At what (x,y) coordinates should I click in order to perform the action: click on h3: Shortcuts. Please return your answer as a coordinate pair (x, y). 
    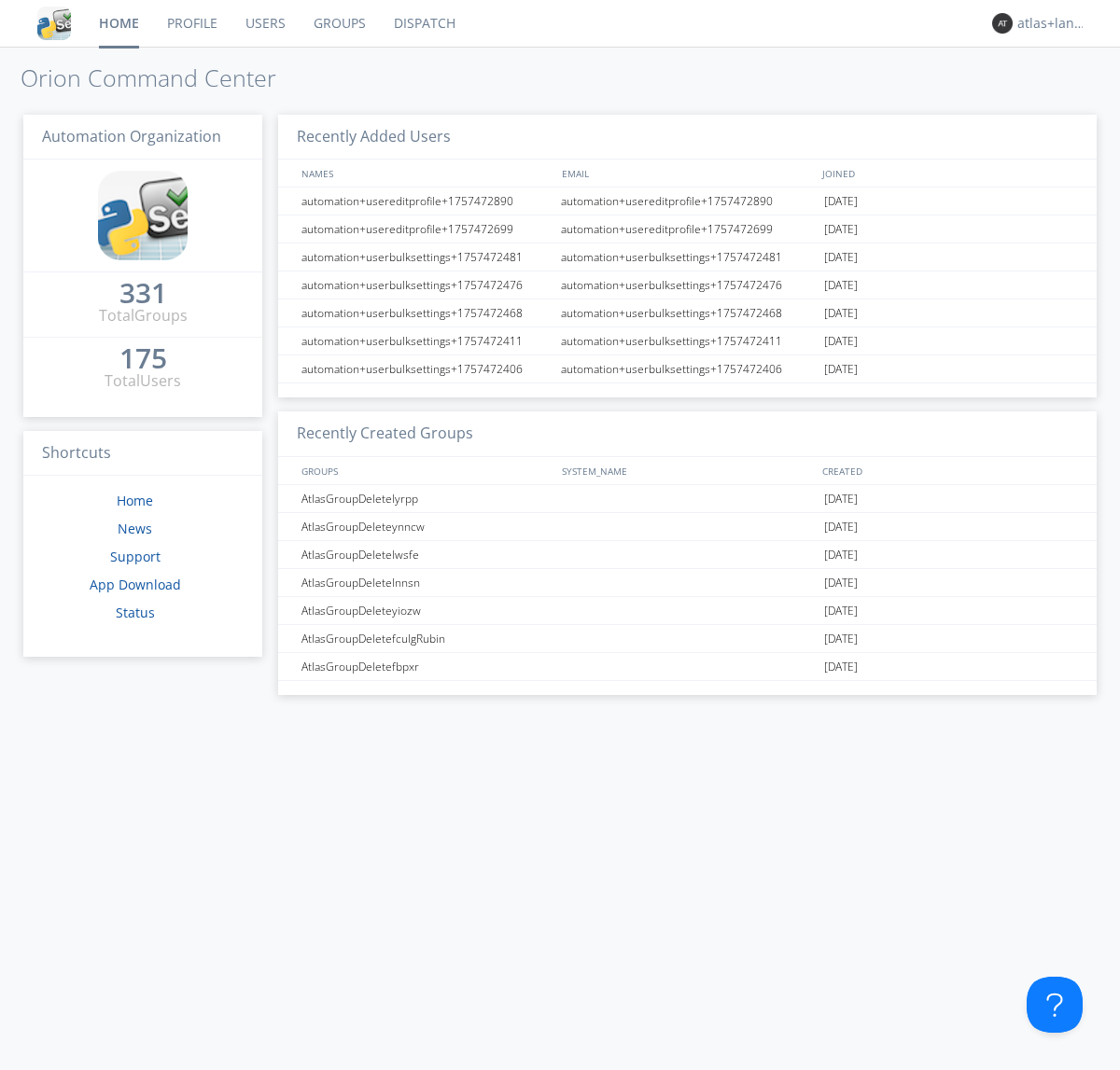
    Looking at the image, I should click on (143, 454).